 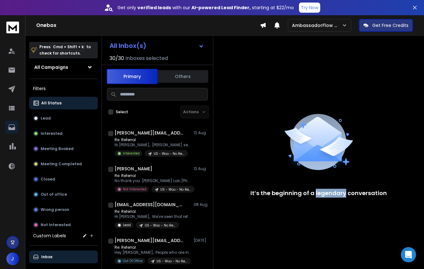 What do you see at coordinates (13, 259) in the screenshot?
I see `button: J` at bounding box center [13, 259].